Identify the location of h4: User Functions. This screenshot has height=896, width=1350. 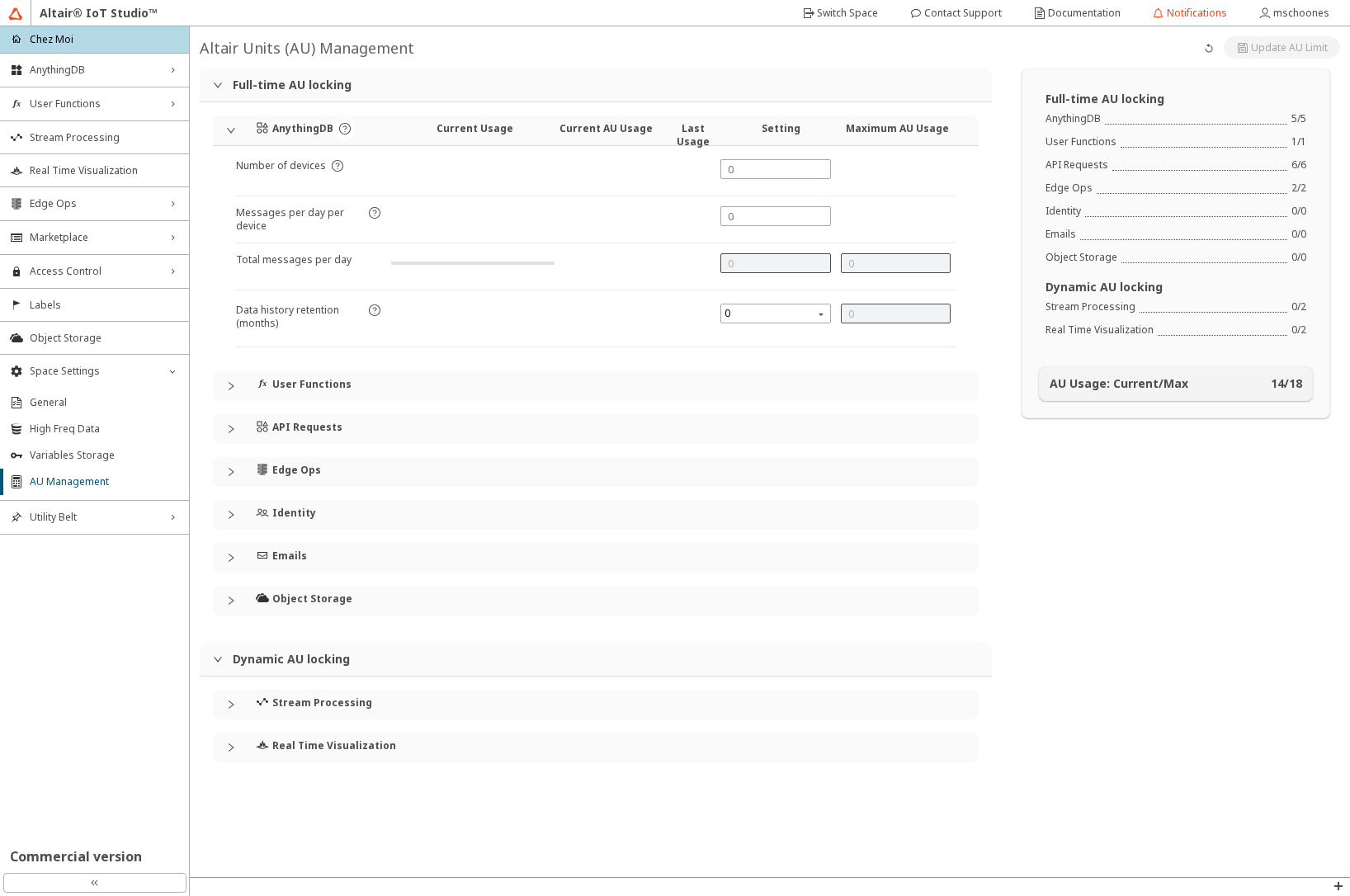
(312, 385).